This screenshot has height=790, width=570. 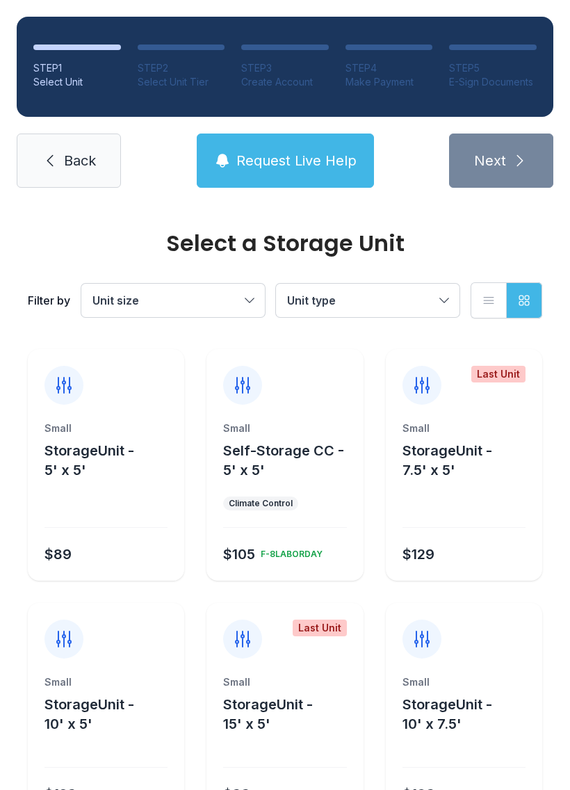 What do you see at coordinates (290, 460) in the screenshot?
I see `button: Self-Storage CC - 5' x 5'` at bounding box center [290, 460].